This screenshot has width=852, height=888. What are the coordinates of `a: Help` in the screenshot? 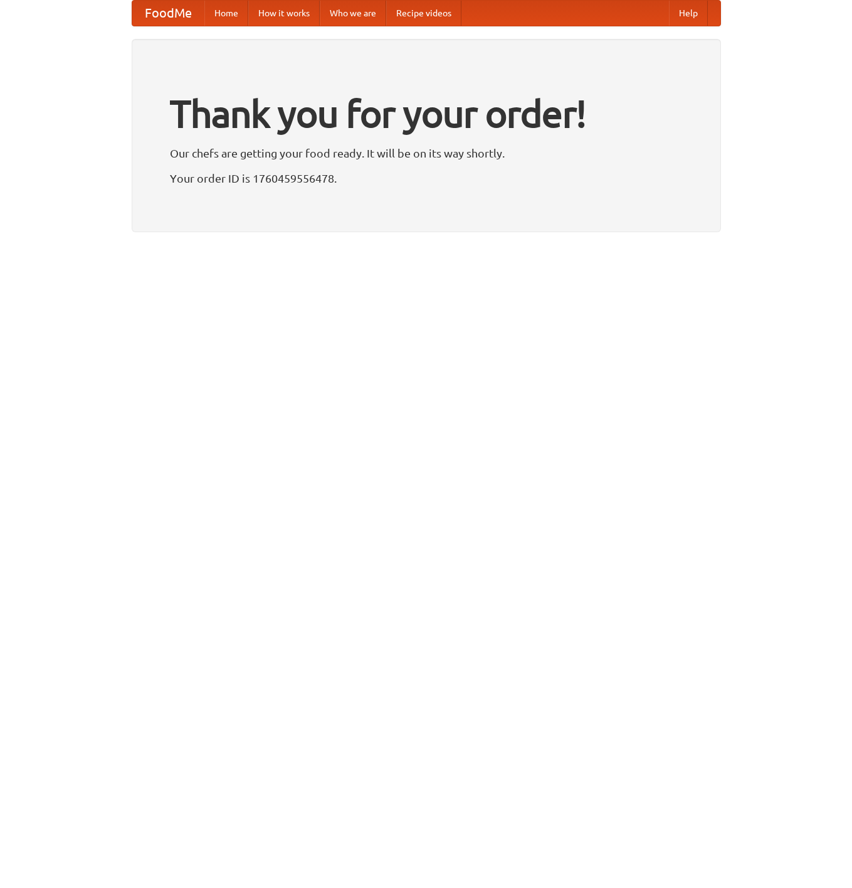 It's located at (689, 13).